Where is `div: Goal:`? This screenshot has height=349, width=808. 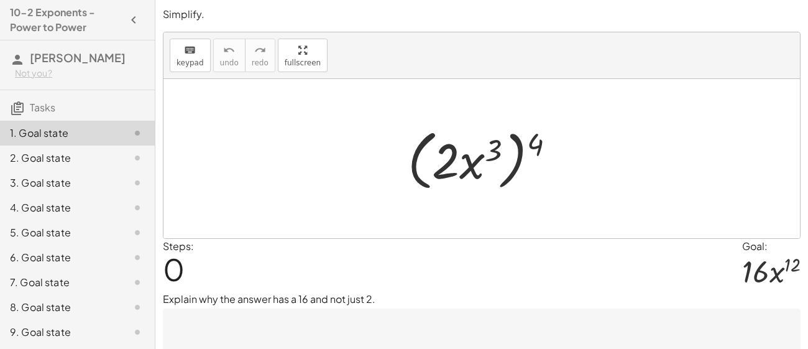
div: Goal: is located at coordinates (772, 246).